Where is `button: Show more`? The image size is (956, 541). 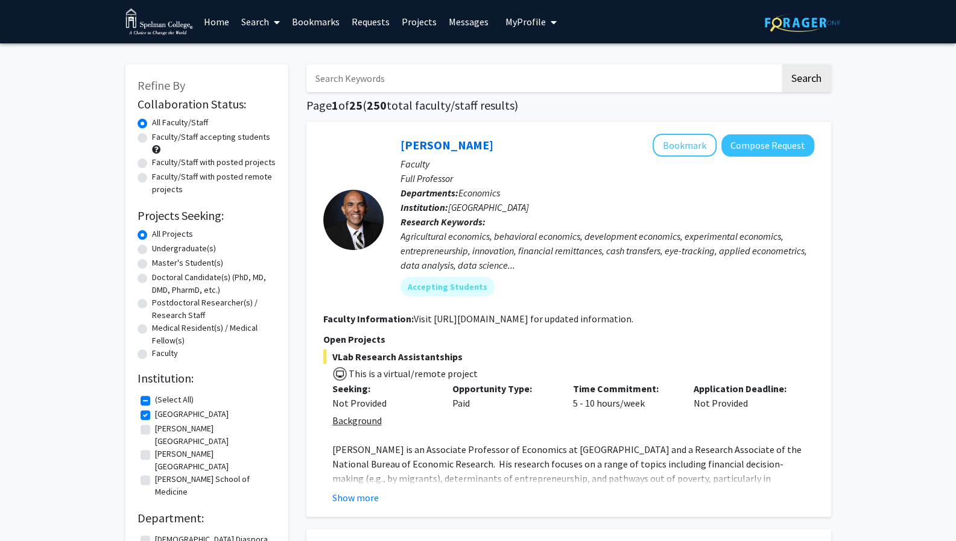 button: Show more is located at coordinates (355, 498).